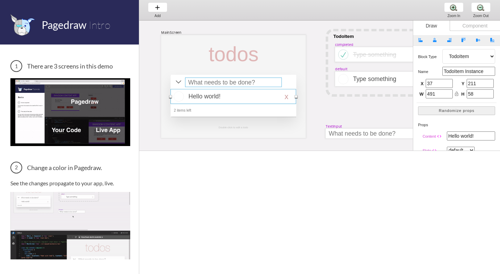 This screenshot has width=500, height=274. Describe the element at coordinates (454, 7) in the screenshot. I see `img: zoom-plus.png` at that location.